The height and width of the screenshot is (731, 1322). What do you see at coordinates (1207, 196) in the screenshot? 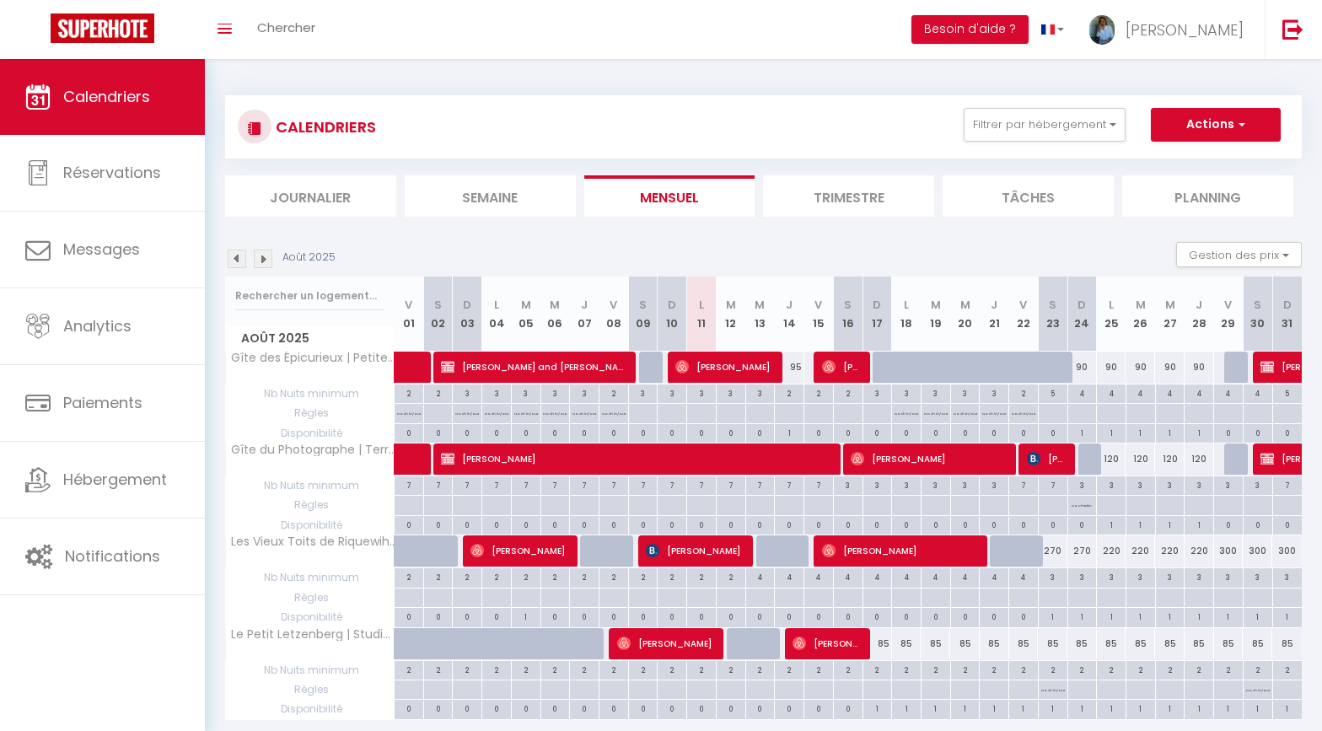
I see `li: Planning` at bounding box center [1207, 196].